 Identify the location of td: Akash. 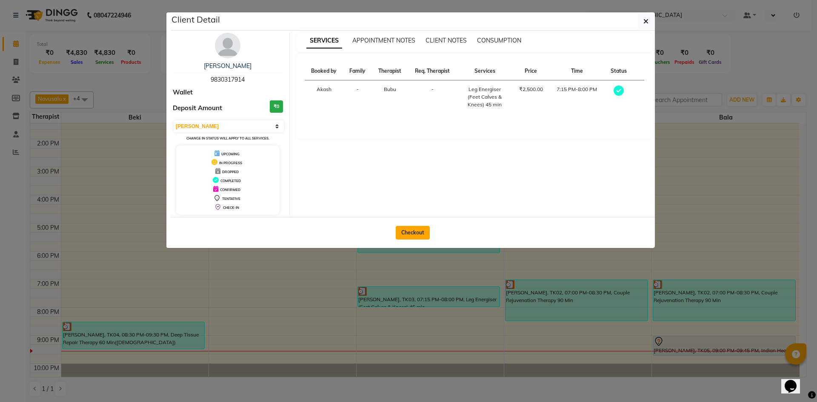
(324, 97).